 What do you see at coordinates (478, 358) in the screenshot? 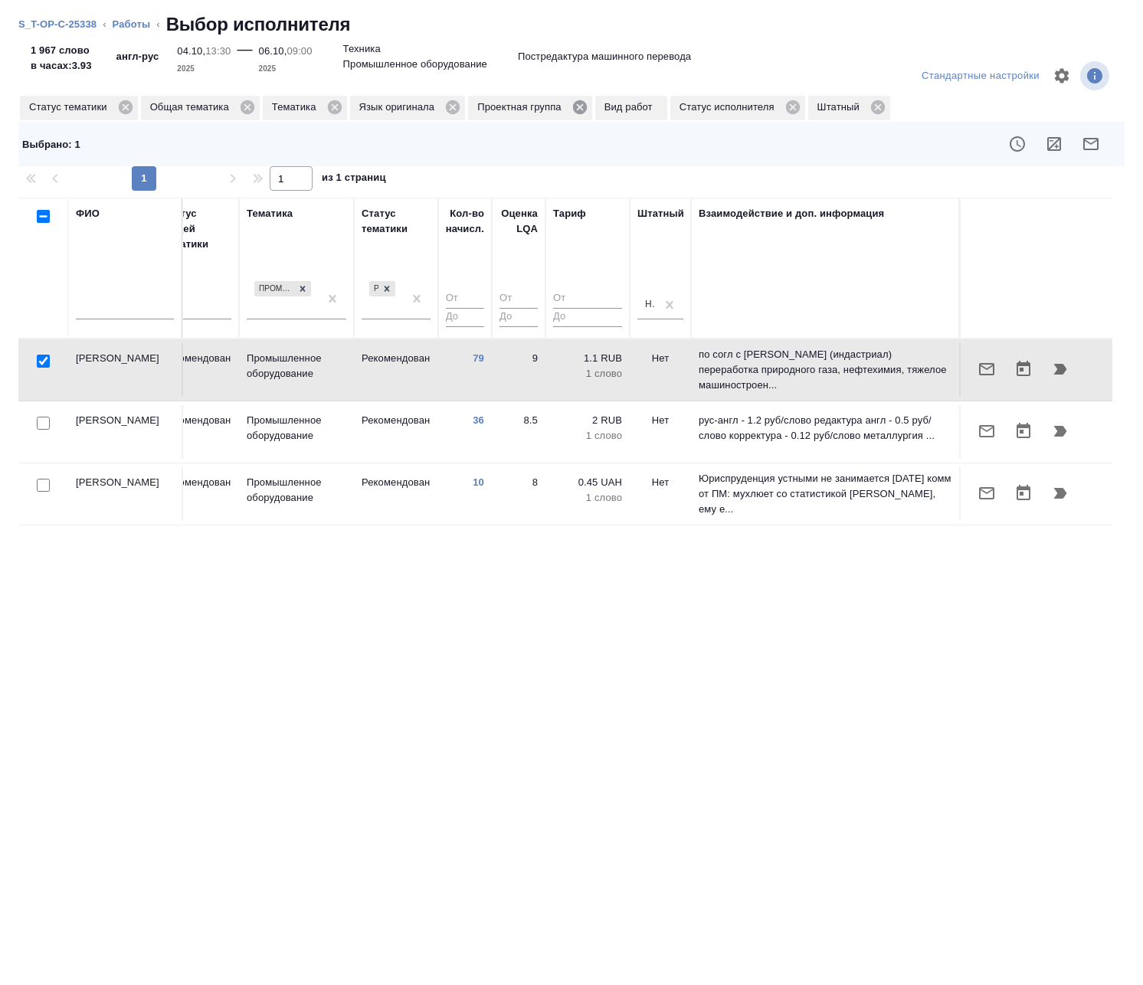
I see `a: 79` at bounding box center [478, 358].